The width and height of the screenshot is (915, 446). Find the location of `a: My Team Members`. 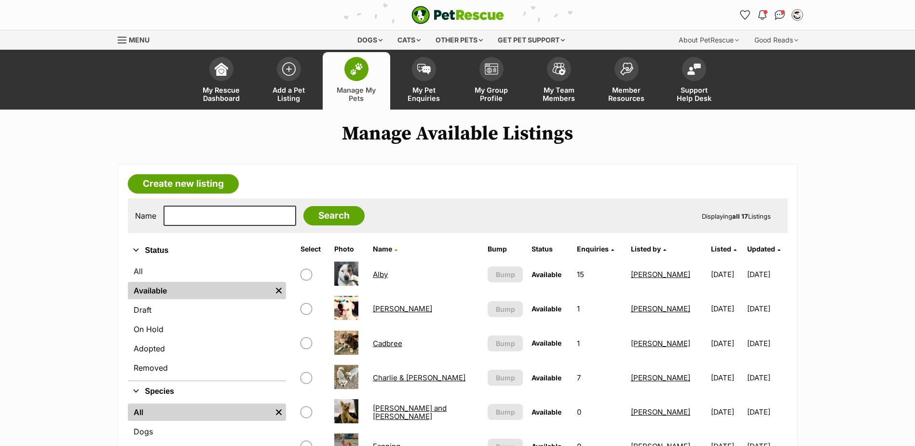

a: My Team Members is located at coordinates (559, 81).